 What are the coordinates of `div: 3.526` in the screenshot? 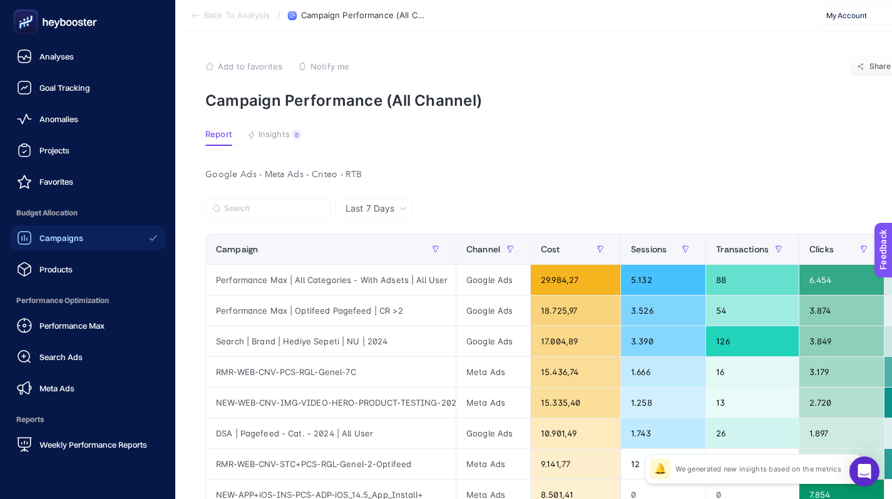 It's located at (663, 310).